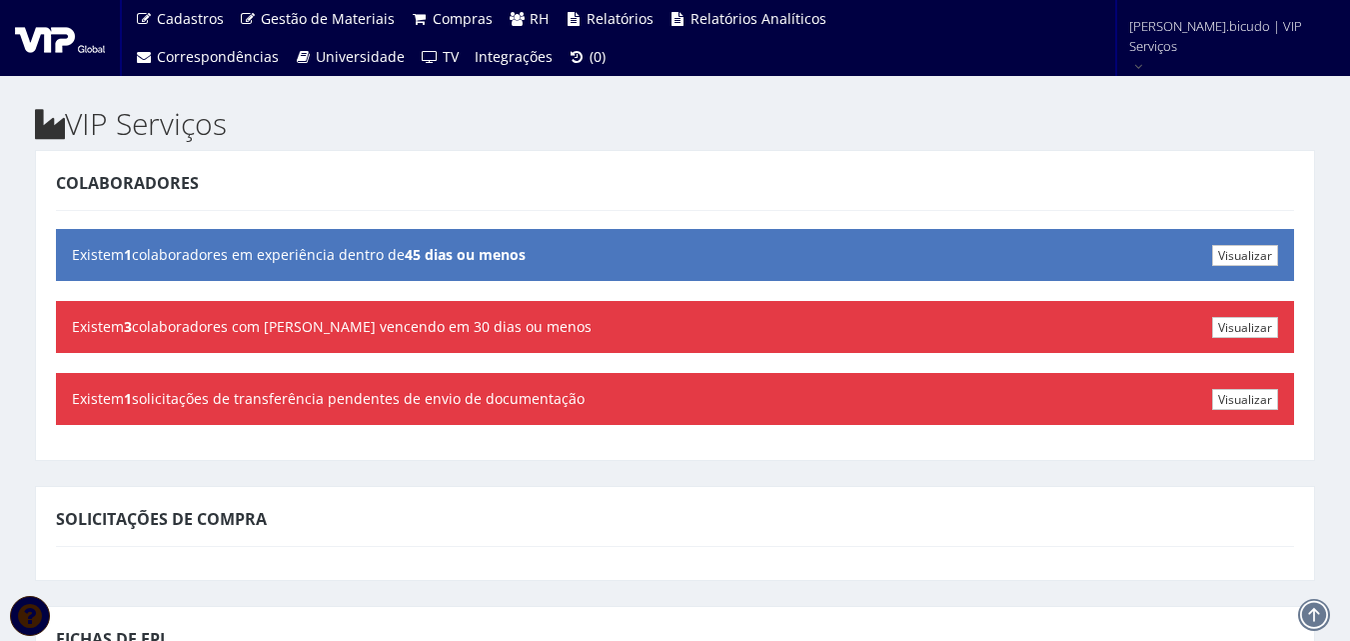 The image size is (1350, 641). I want to click on span: Cadastros, so click(190, 18).